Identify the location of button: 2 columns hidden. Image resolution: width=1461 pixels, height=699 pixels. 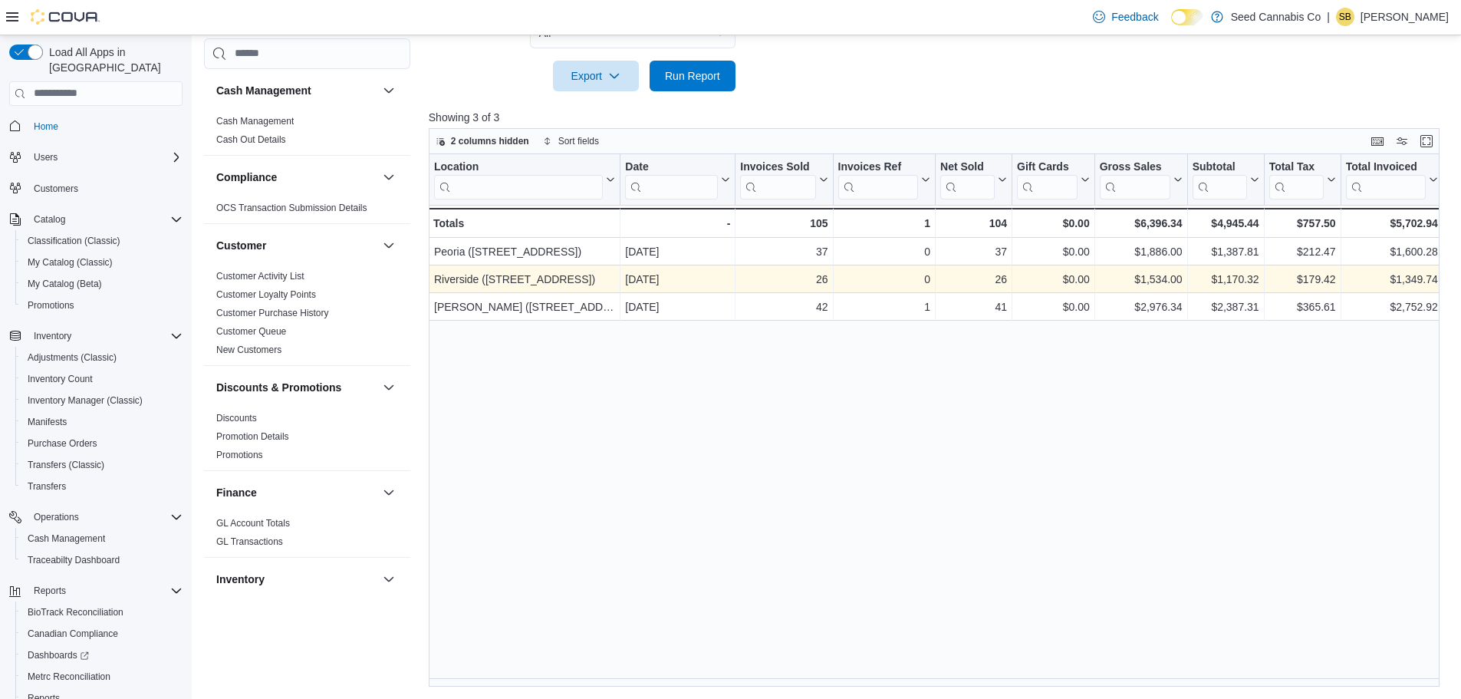
(482, 141).